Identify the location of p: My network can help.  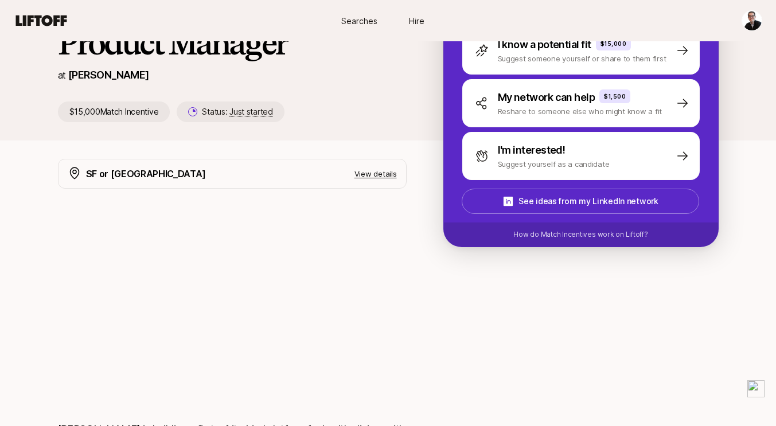
(547, 97).